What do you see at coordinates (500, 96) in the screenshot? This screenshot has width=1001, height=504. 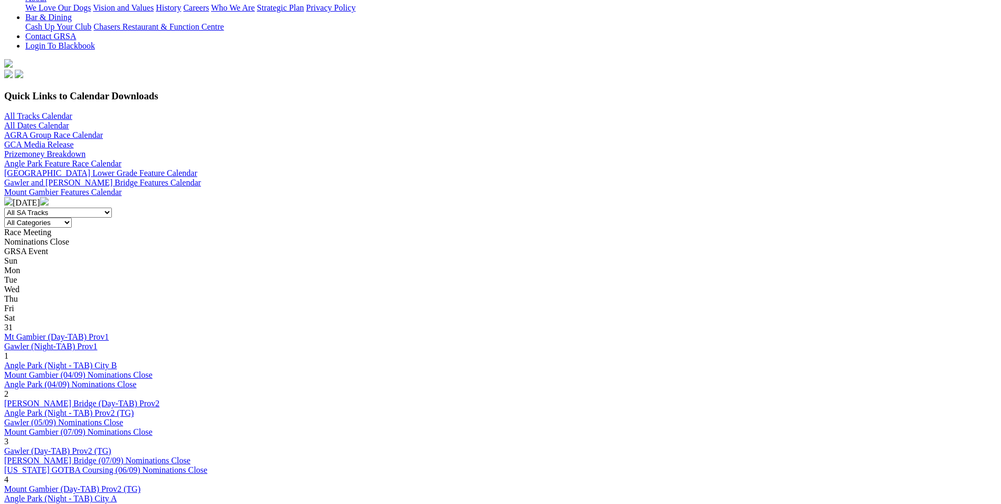 I see `h3: Quick Links to Calendar Downloads` at bounding box center [500, 96].